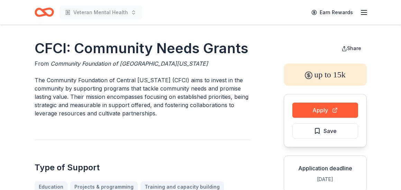 The width and height of the screenshot is (401, 190). What do you see at coordinates (325, 131) in the screenshot?
I see `button: Save` at bounding box center [325, 131].